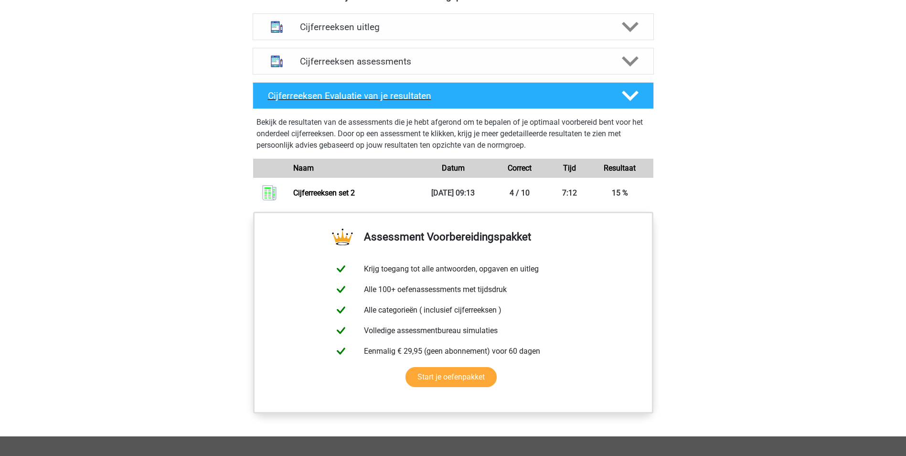 This screenshot has width=906, height=456. Describe the element at coordinates (570, 168) in the screenshot. I see `div: Tijd` at that location.